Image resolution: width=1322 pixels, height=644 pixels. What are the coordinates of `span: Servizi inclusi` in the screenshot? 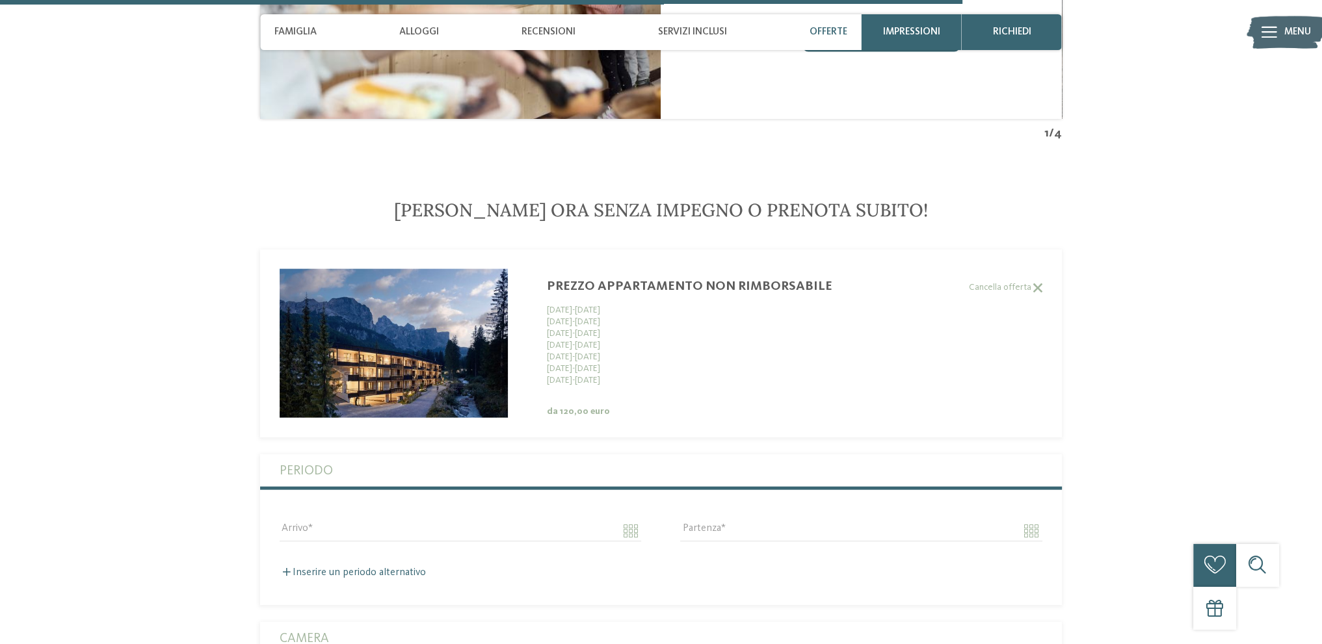 It's located at (693, 32).